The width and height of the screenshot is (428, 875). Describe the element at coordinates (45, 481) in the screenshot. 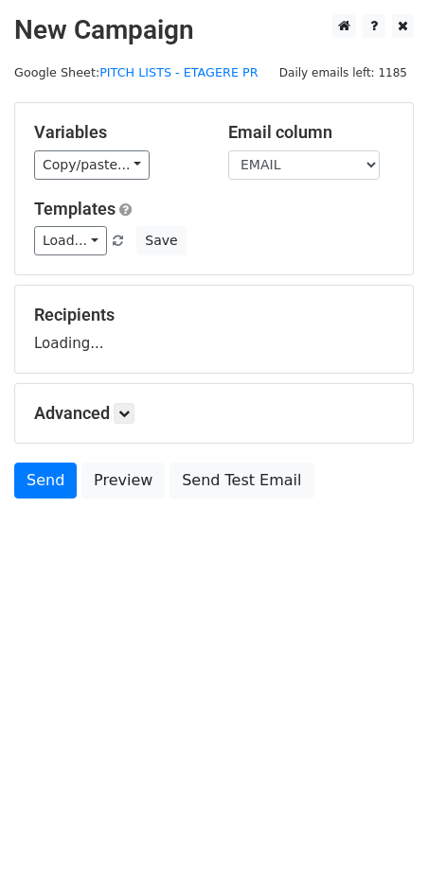

I see `a: Send` at that location.